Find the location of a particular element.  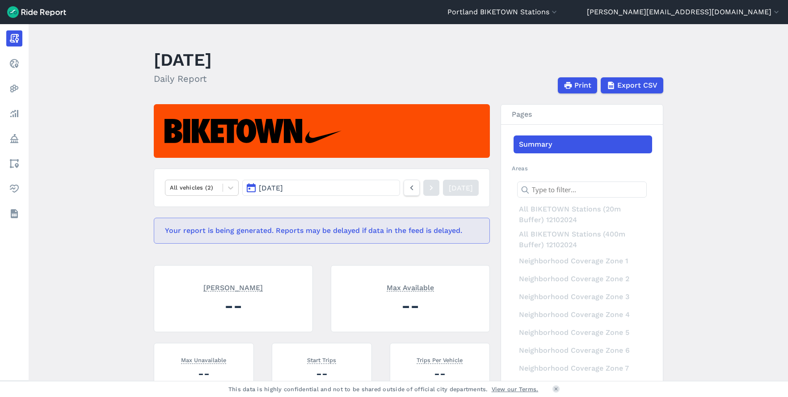

a: Datasets is located at coordinates (14, 214).